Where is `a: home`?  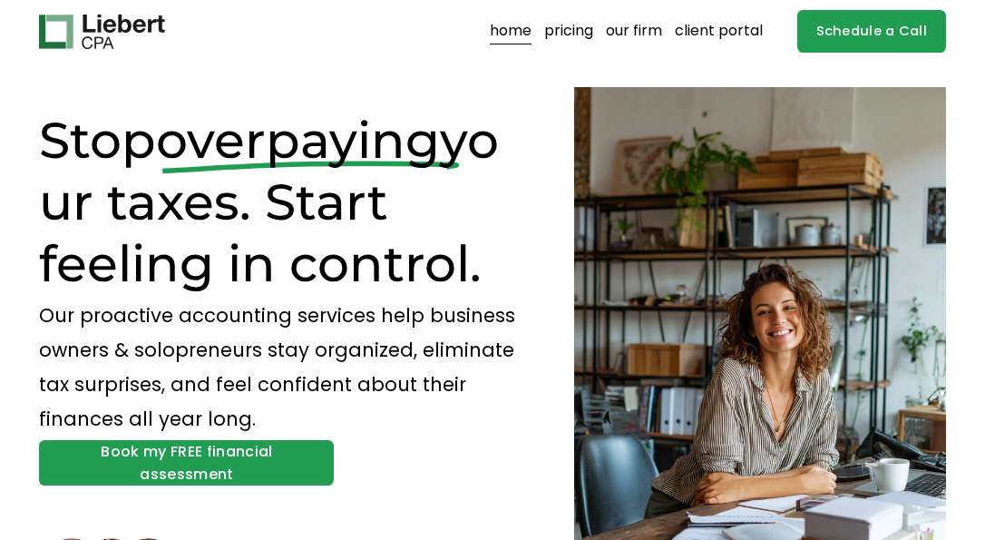 a: home is located at coordinates (511, 32).